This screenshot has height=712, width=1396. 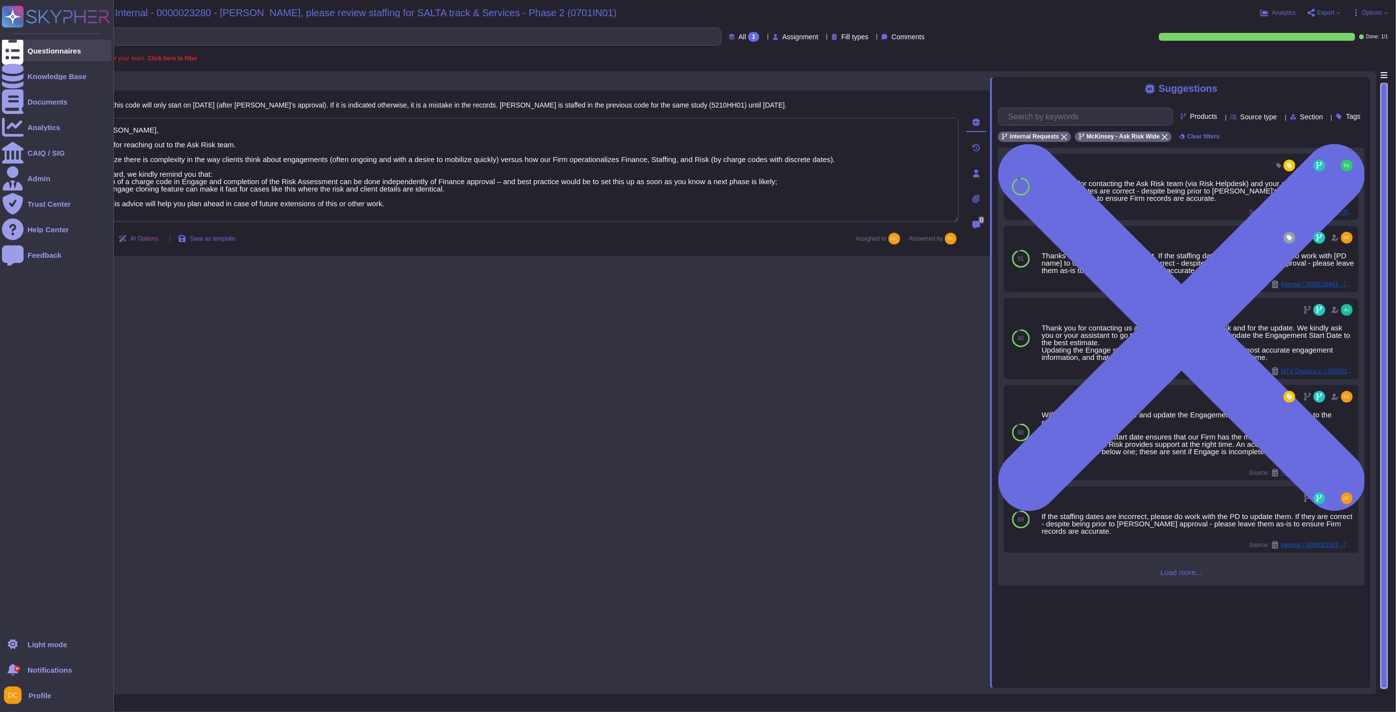 What do you see at coordinates (753, 37) in the screenshot?
I see `div: 1` at bounding box center [753, 37].